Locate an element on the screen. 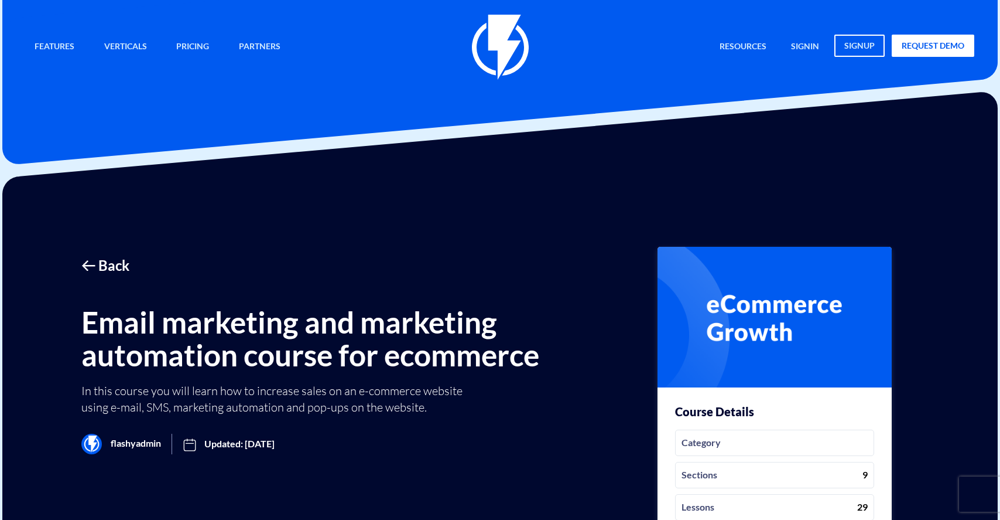  a: request demo is located at coordinates (933, 46).